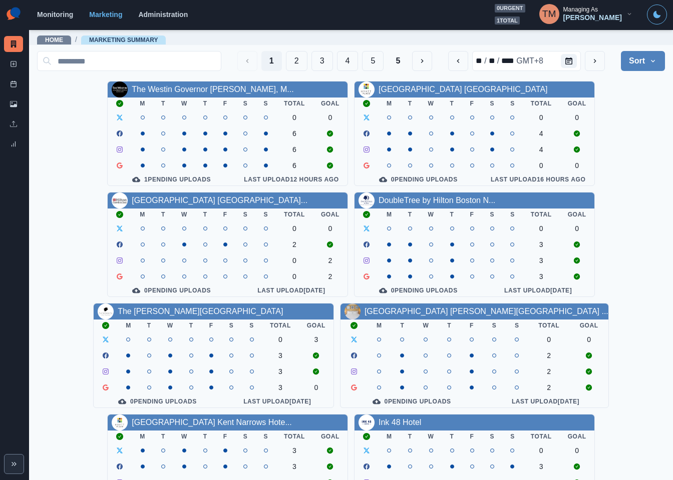 Image resolution: width=673 pixels, height=480 pixels. What do you see at coordinates (643, 61) in the screenshot?
I see `button: Sort` at bounding box center [643, 61].